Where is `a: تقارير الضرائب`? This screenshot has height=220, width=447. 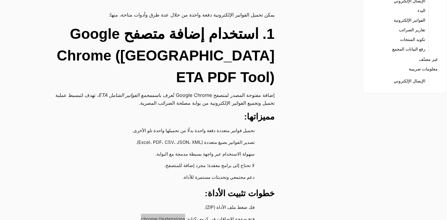 a: تقارير الضرائب is located at coordinates (413, 30).